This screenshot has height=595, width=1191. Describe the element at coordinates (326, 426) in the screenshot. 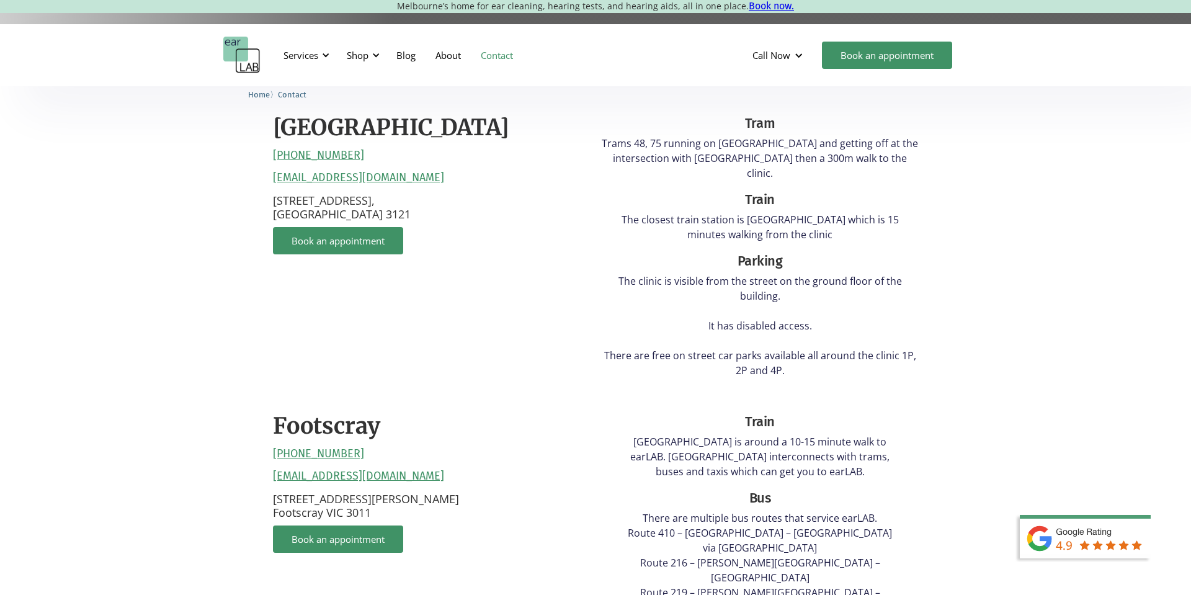

I see `h2: Footscray` at that location.